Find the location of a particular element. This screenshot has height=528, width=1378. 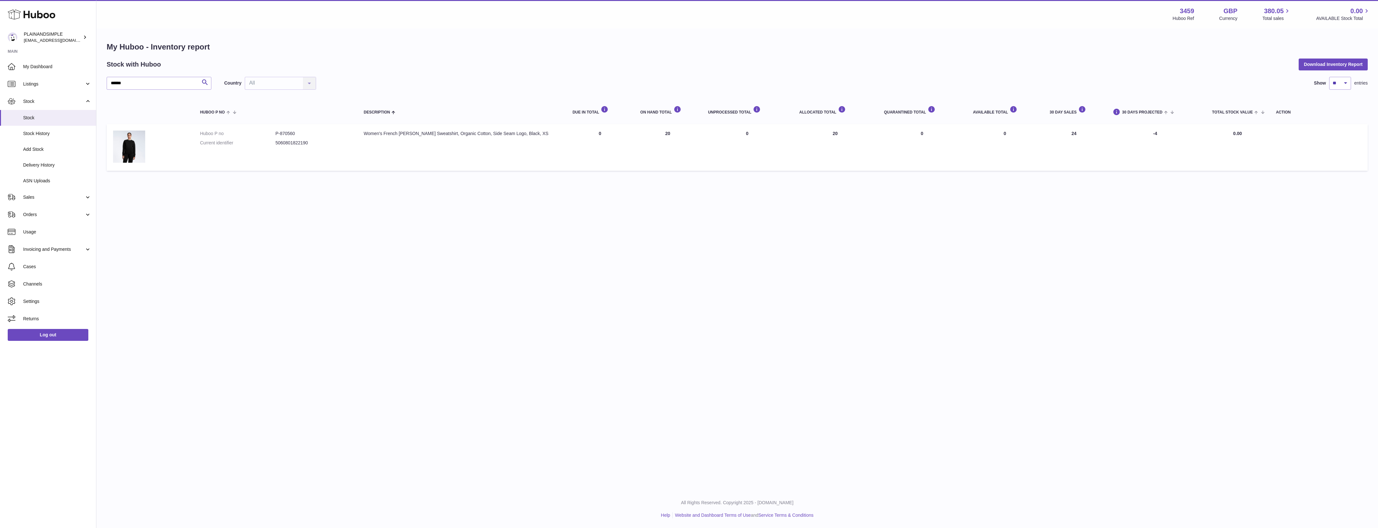

div: AVAILABLE Total is located at coordinates (1005, 110).